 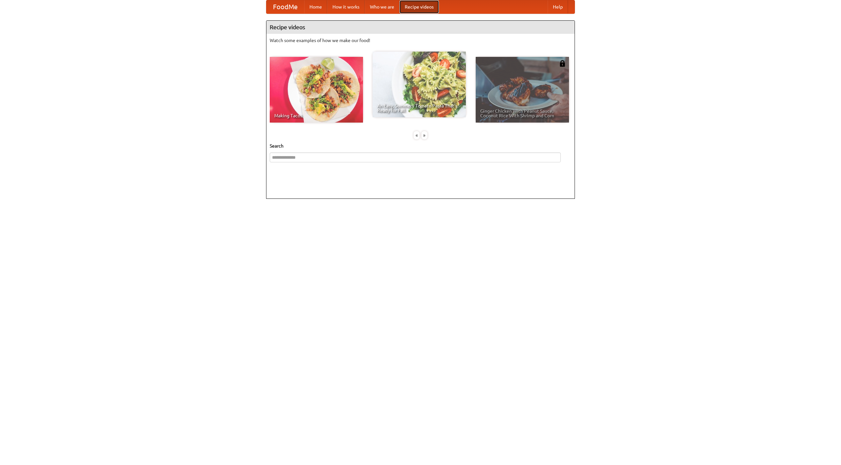 I want to click on p: Watch some examples of how we make our food!, so click(x=420, y=40).